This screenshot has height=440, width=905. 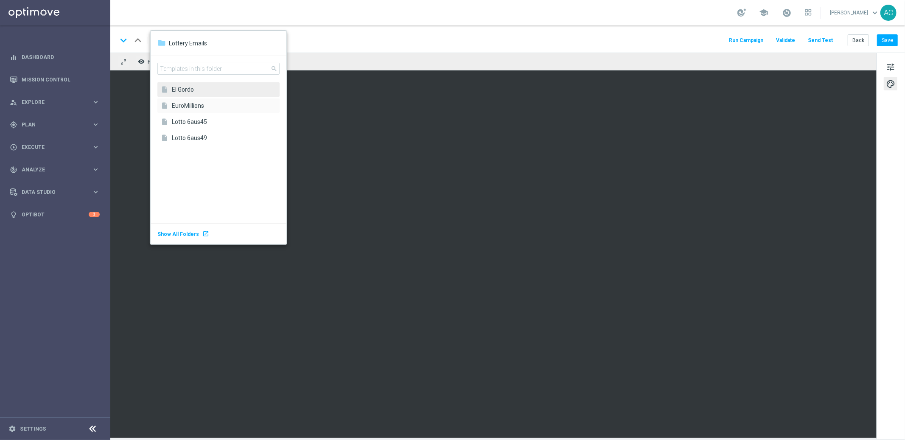 I want to click on span: EuroMillions, so click(x=224, y=105).